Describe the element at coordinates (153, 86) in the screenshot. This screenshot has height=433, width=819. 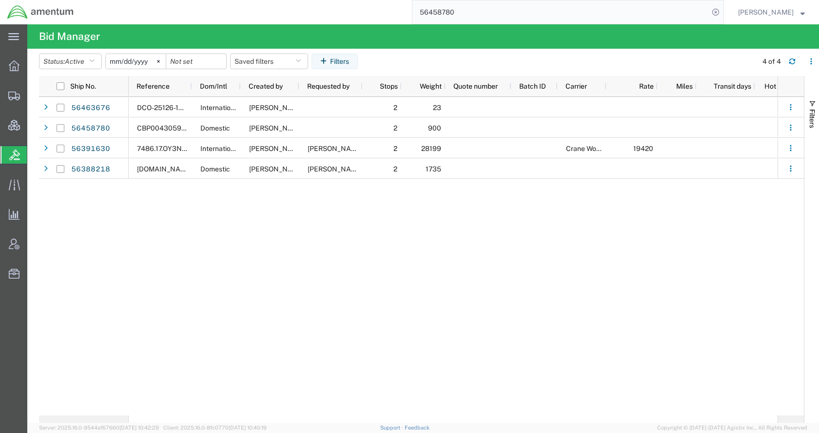
I see `span: Reference` at that location.